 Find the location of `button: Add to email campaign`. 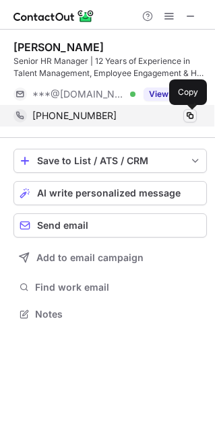

button: Add to email campaign is located at coordinates (110, 258).